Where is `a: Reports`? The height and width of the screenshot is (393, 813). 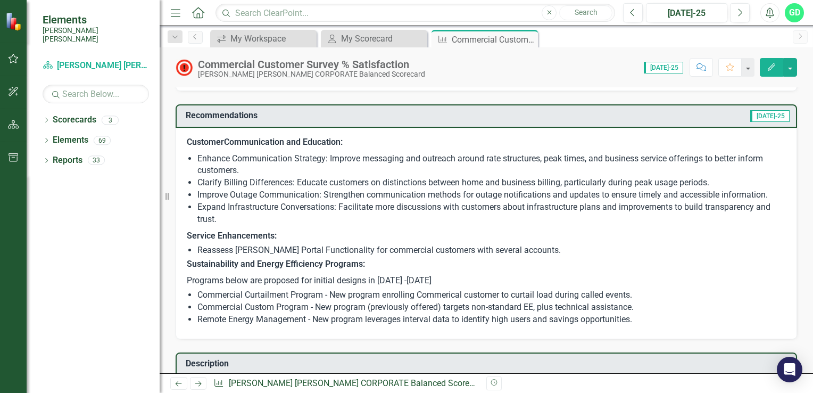 a: Reports is located at coordinates (68, 160).